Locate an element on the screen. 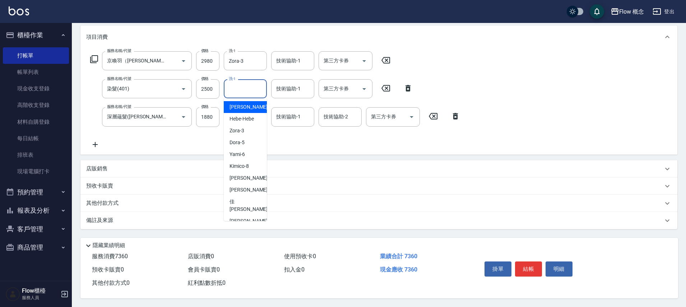 This screenshot has width=686, height=307. span: 服務消費 7360 is located at coordinates (110, 256).